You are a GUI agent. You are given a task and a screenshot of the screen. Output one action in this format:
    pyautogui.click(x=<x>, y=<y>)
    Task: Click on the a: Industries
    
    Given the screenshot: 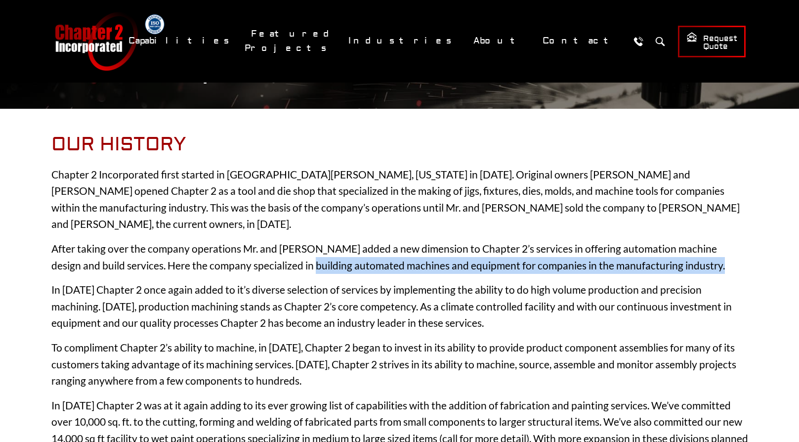 What is the action you would take?
    pyautogui.click(x=402, y=41)
    